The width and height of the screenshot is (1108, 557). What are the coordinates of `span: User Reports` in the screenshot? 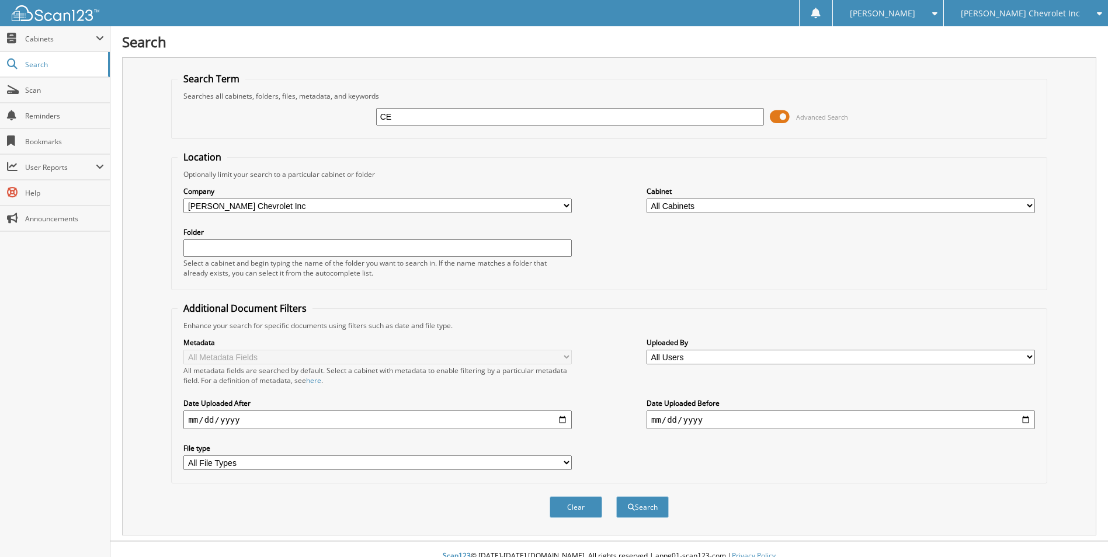 It's located at (60, 167).